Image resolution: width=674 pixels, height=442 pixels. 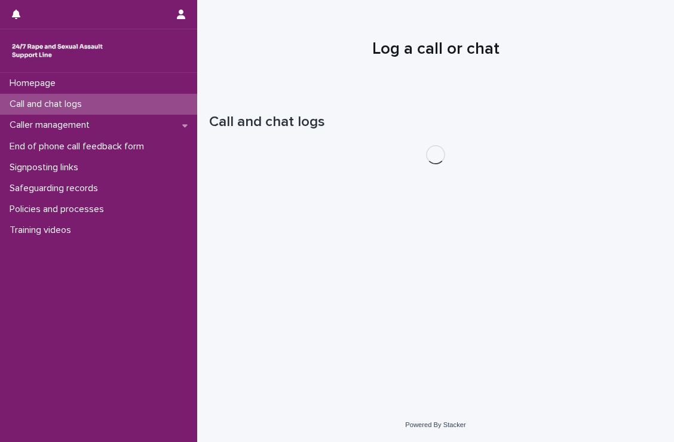 I want to click on p: Safeguarding records, so click(x=56, y=188).